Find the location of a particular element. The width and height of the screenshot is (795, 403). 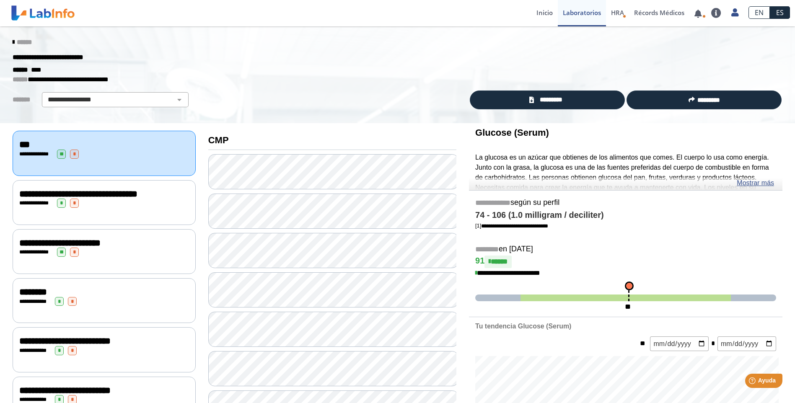

a: [1] is located at coordinates (511, 225).